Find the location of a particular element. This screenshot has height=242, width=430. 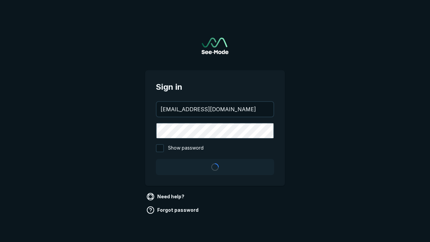

span: Show password is located at coordinates (186, 148).